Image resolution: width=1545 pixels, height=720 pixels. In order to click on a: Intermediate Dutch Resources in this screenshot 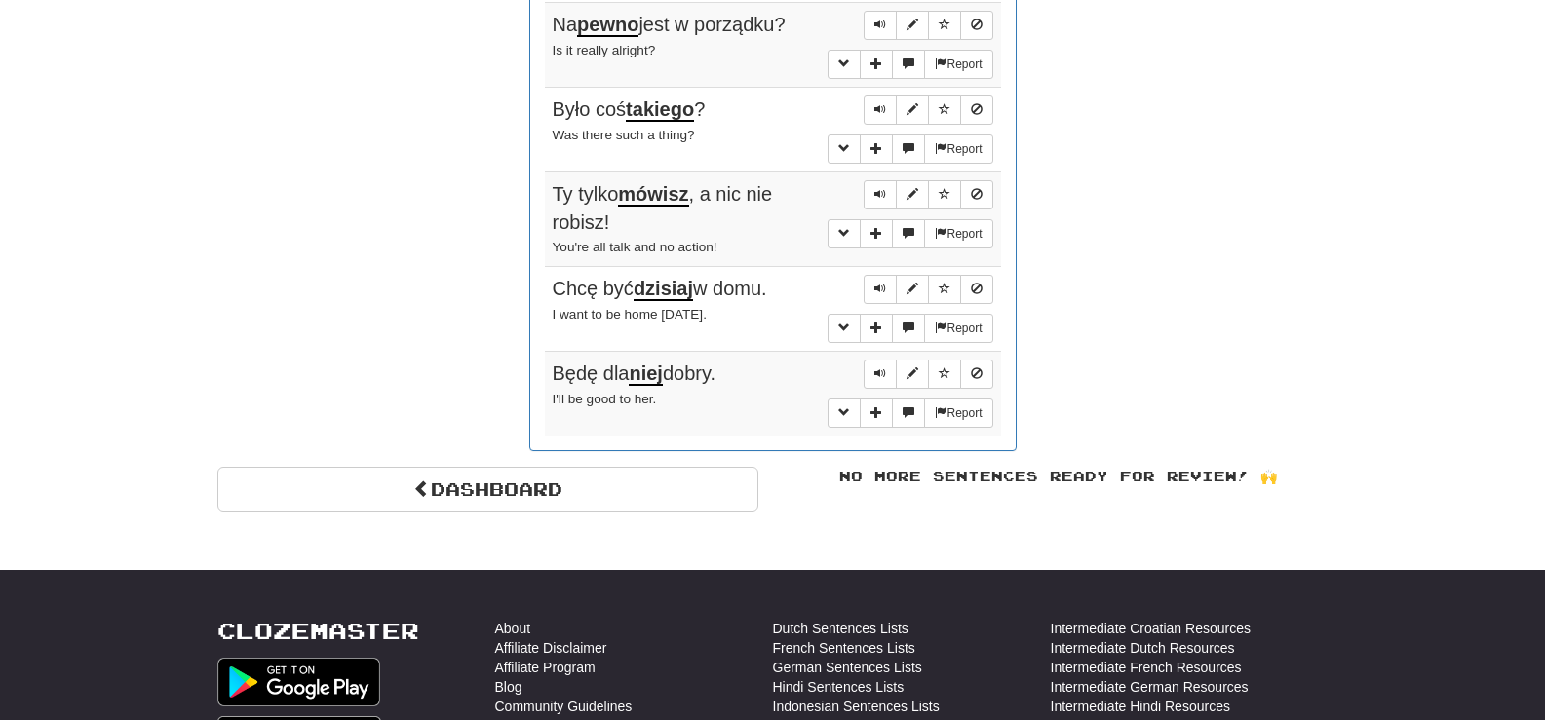, I will do `click(1142, 648)`.